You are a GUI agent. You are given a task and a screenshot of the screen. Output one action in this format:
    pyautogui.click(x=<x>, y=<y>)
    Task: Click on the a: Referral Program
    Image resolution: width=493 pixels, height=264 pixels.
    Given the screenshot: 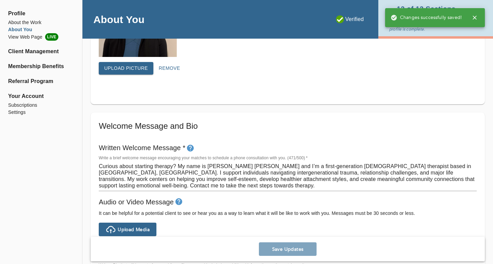 What is the action you would take?
    pyautogui.click(x=41, y=81)
    